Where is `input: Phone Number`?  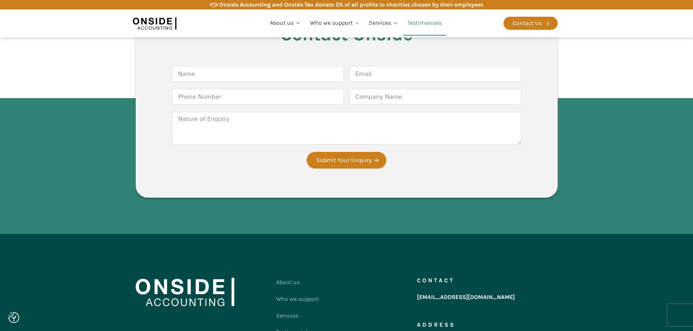
input: Phone Number is located at coordinates (258, 97).